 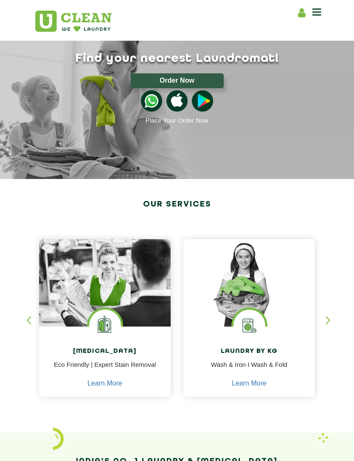 I want to click on img: playstoreicon.png, so click(x=202, y=101).